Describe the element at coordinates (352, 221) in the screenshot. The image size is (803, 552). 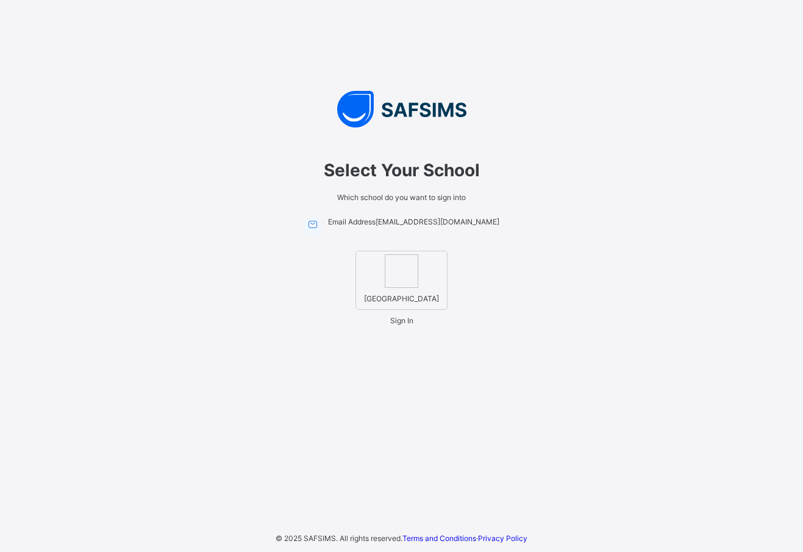
I see `span: Email Address` at that location.